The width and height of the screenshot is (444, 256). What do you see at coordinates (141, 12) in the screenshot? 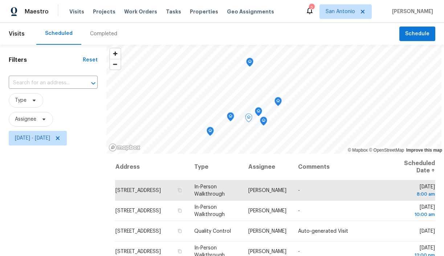
I see `span: Work Orders` at bounding box center [141, 12].